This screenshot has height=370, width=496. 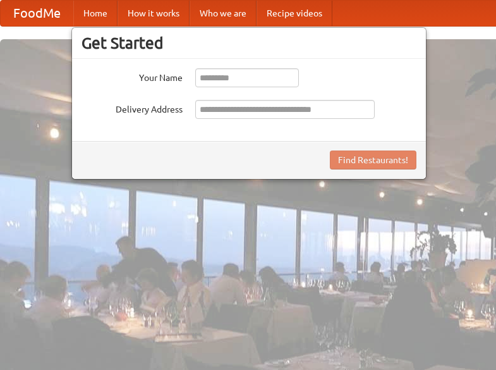 I want to click on a: Who we are, so click(x=223, y=13).